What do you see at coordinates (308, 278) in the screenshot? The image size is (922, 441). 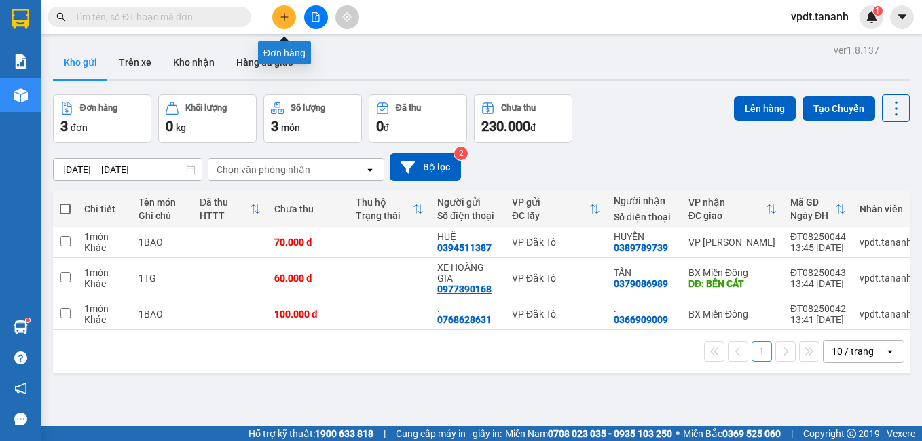 I see `div: 60.000 đ` at bounding box center [308, 278].